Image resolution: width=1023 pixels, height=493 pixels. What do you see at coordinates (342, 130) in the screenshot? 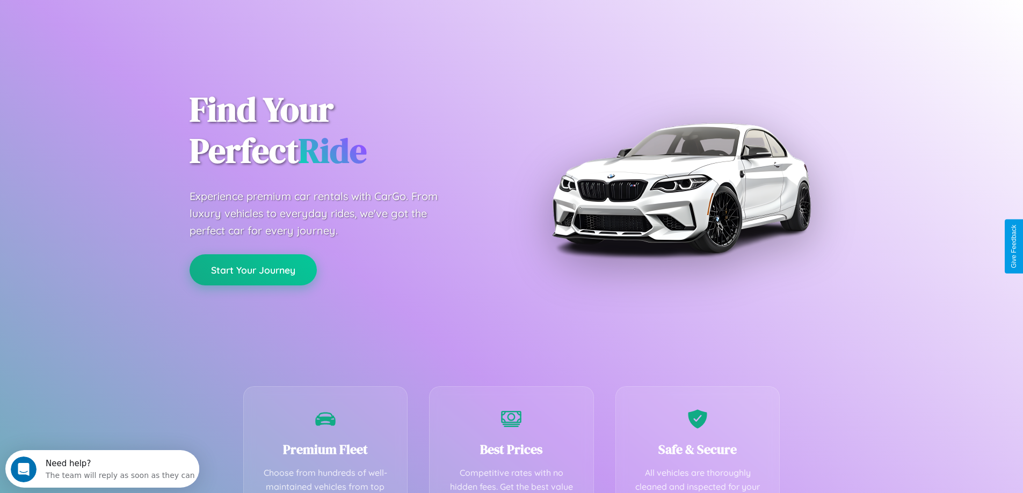
I see `h1: Find Your Perfect` at bounding box center [342, 130].